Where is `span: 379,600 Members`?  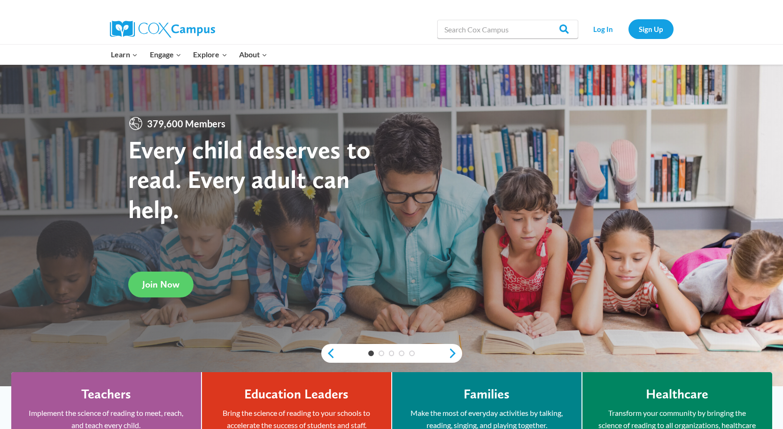
span: 379,600 Members is located at coordinates (186, 124).